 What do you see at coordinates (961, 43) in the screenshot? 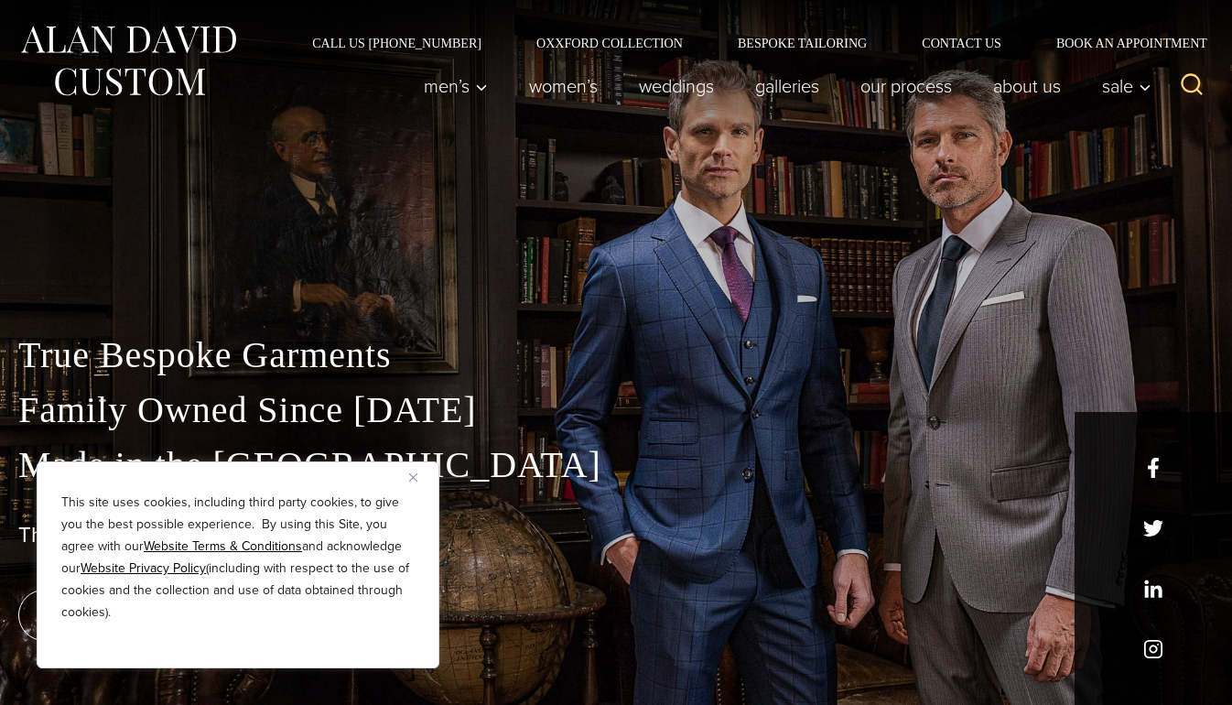
I see `a: Contact Us` at bounding box center [961, 43].